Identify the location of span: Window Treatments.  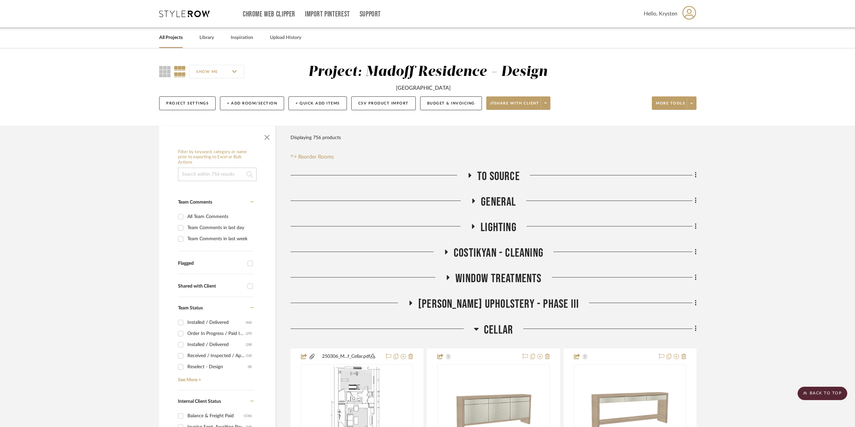
(499, 278).